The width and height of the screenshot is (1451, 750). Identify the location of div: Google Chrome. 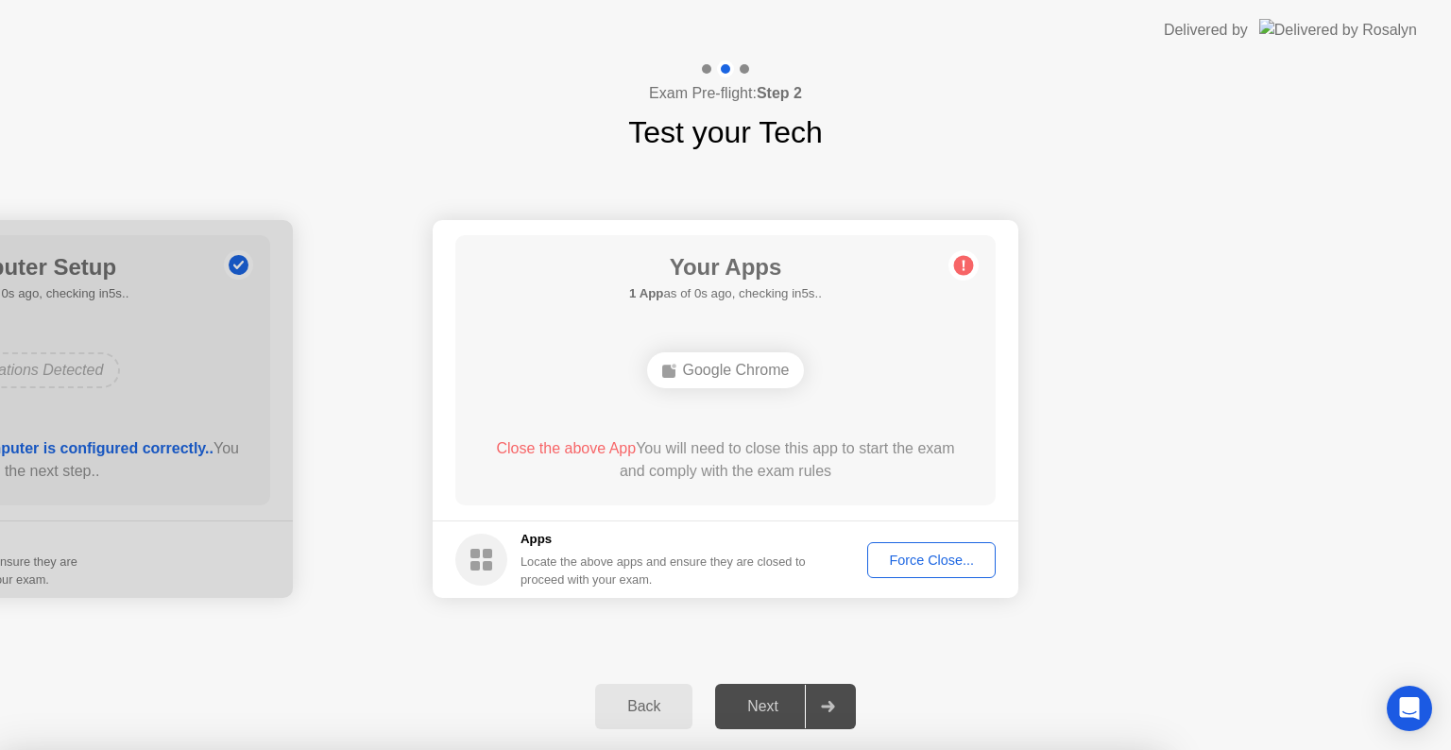
(726, 370).